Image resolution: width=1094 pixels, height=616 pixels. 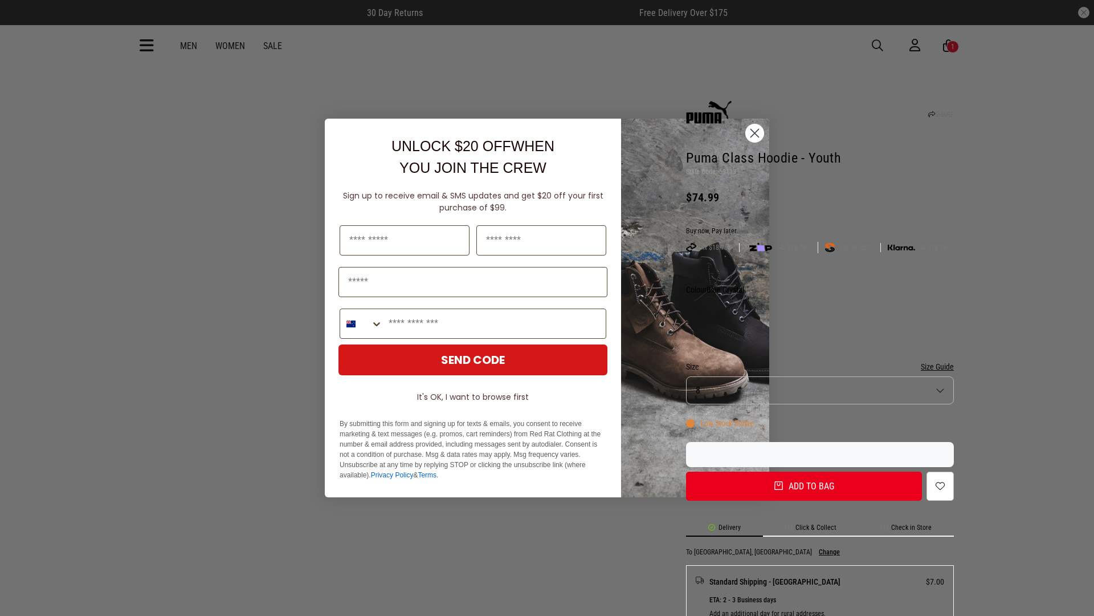 What do you see at coordinates (473, 168) in the screenshot?
I see `span: YOU JOIN THE CREW` at bounding box center [473, 168].